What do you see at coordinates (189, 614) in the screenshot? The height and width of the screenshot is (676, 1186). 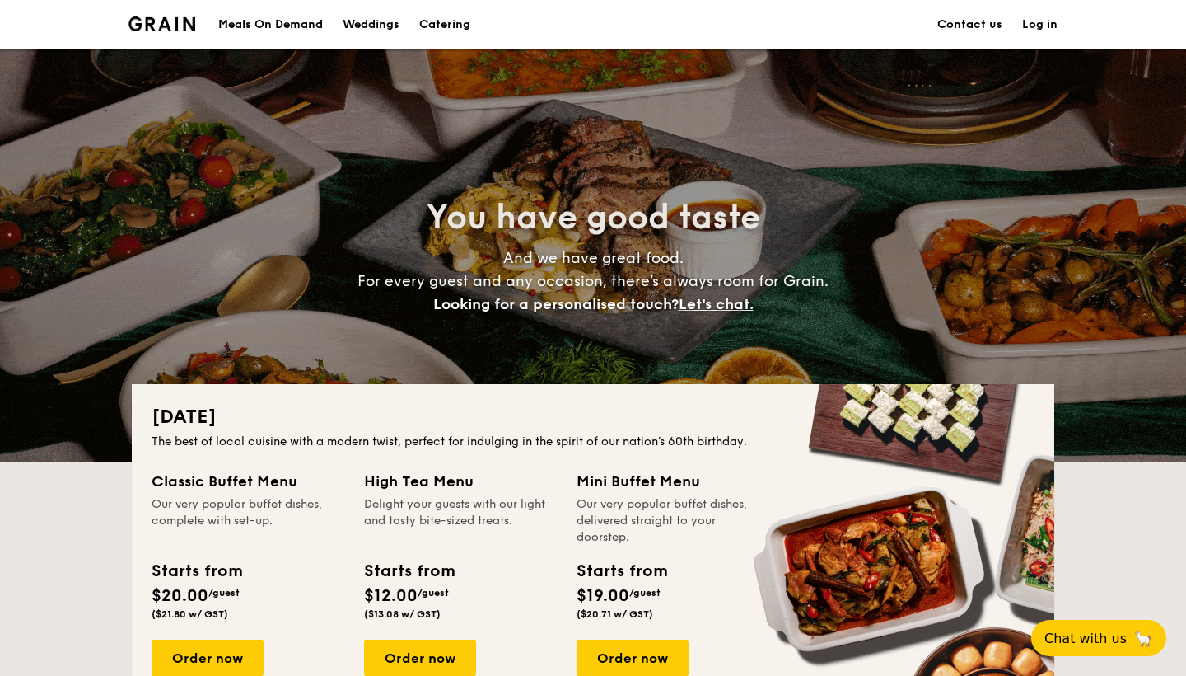 I see `span: ($21.80 w/ GST)` at bounding box center [189, 614].